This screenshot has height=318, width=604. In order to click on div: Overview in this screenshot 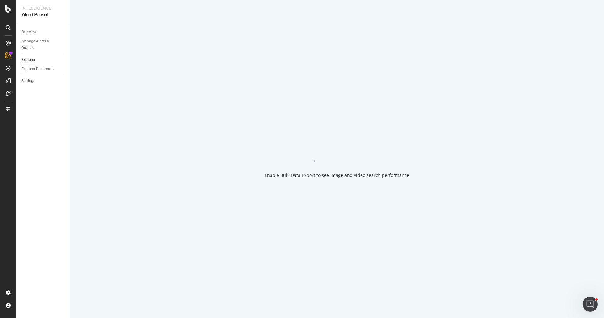, I will do `click(29, 32)`.